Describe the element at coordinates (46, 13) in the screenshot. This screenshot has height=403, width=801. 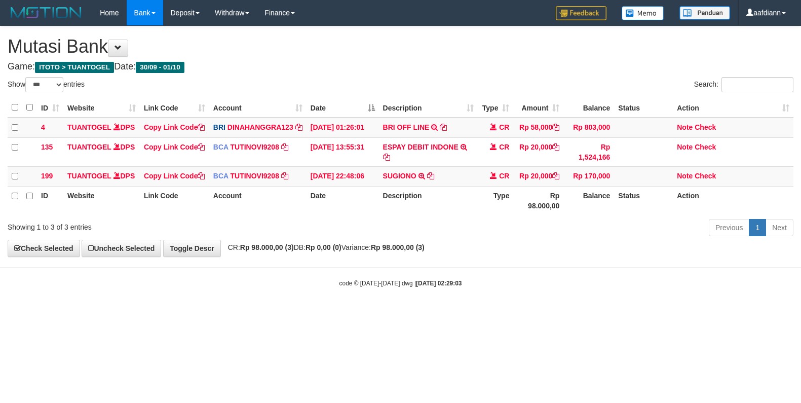
I see `img: MOTION_logo.png` at that location.